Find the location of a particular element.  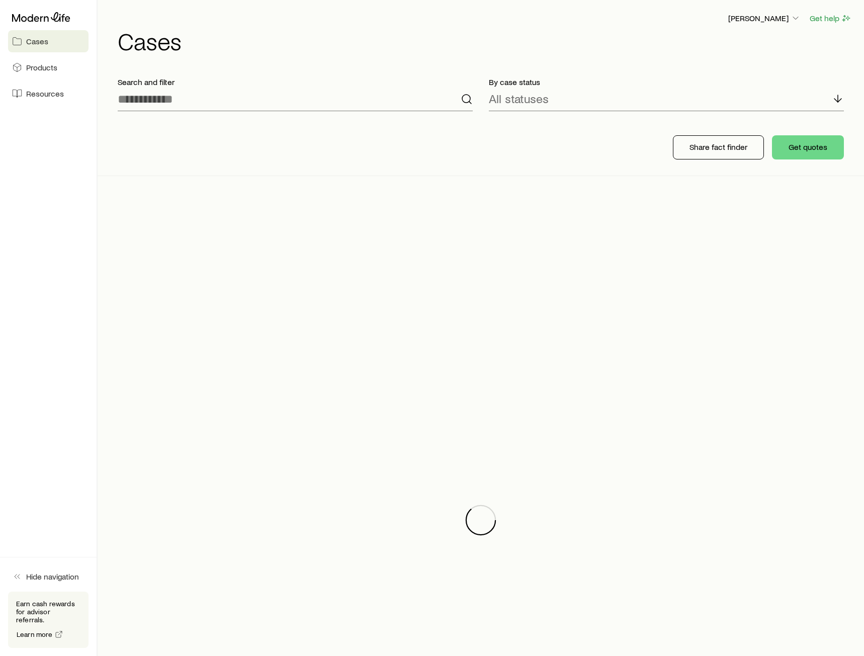

a: Products is located at coordinates (48, 67).